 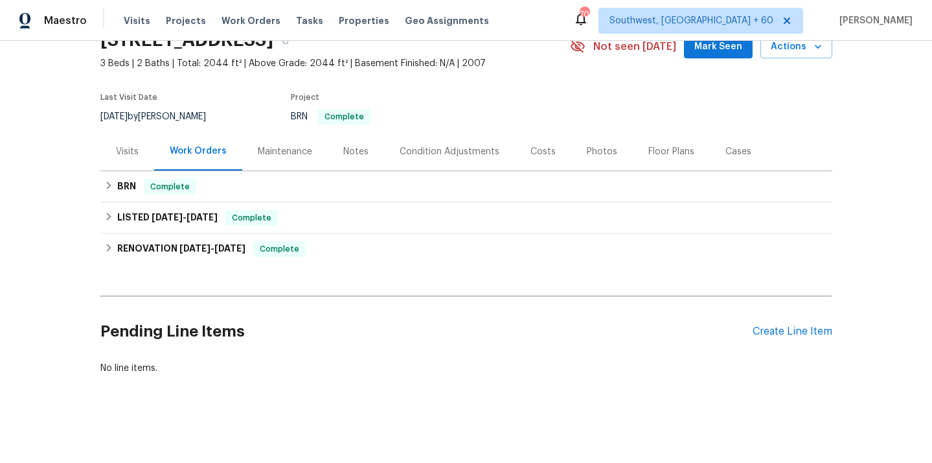 What do you see at coordinates (466, 368) in the screenshot?
I see `div: No line items.` at bounding box center [466, 368].